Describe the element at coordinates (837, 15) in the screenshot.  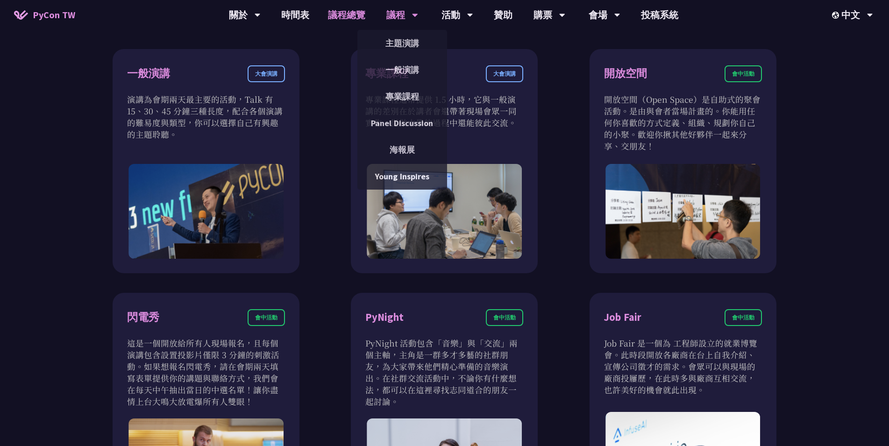
I see `img: Locale Icon` at that location.